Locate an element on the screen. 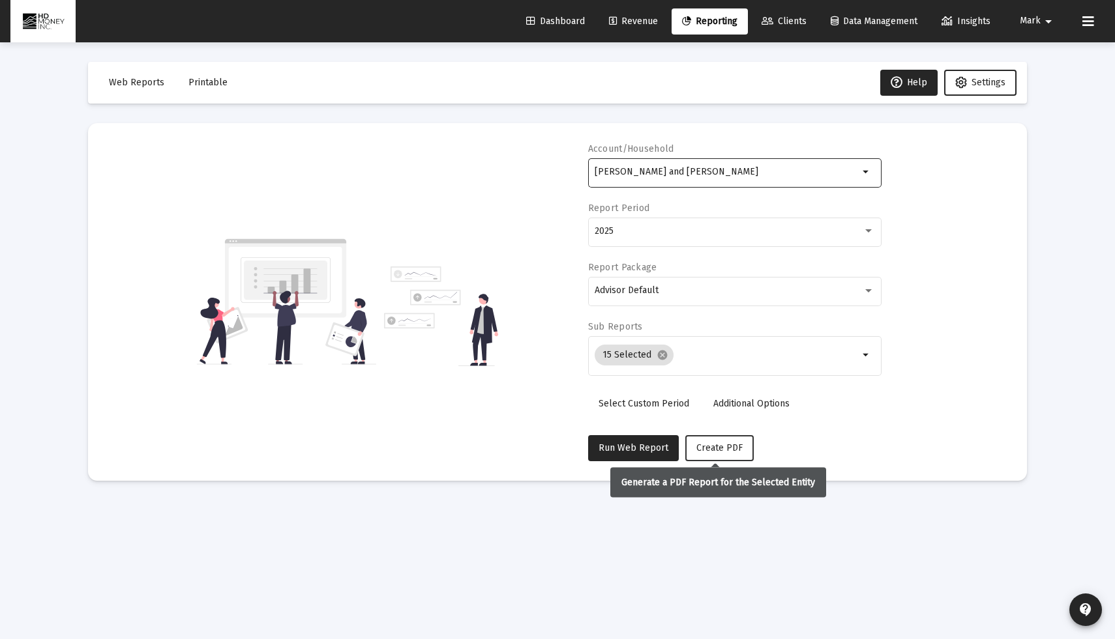 This screenshot has height=639, width=1115. span: Run Web Report is located at coordinates (633, 448).